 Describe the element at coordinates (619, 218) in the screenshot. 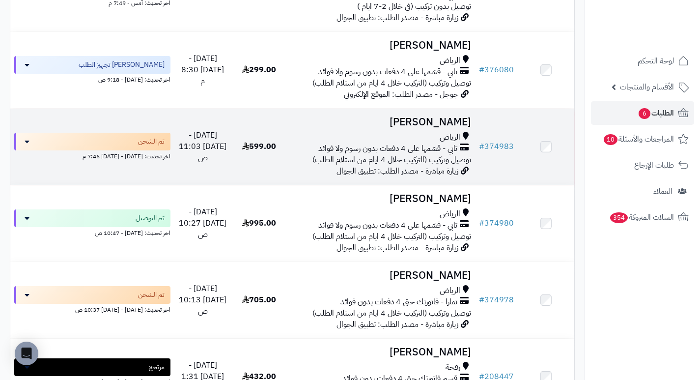

I see `span: 354` at that location.